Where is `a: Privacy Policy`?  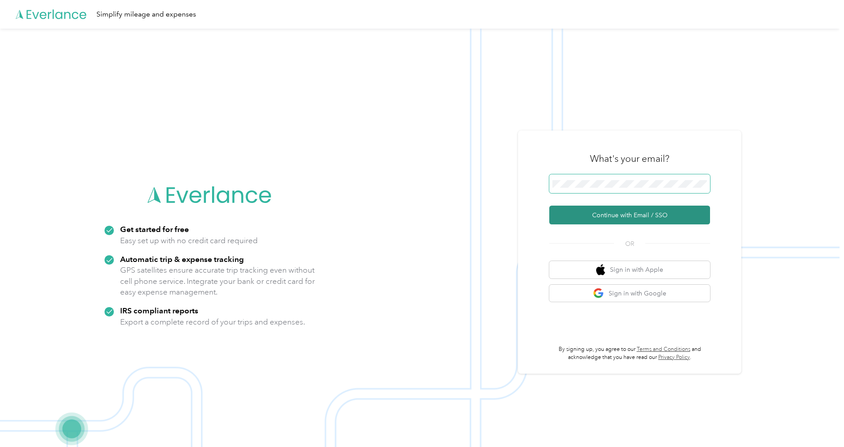
a: Privacy Policy is located at coordinates (674, 357).